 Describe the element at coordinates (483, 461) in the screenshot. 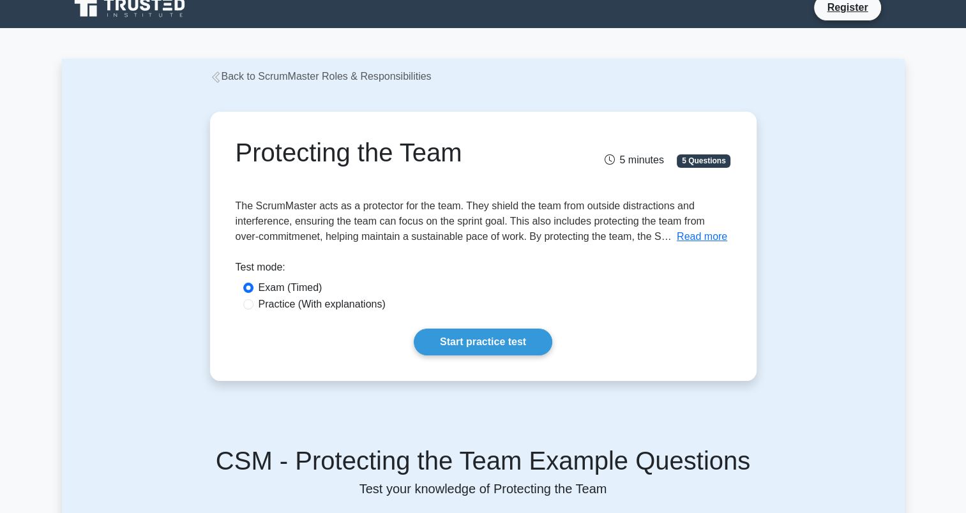

I see `h5: CSM - Protecting the Team Example Questions` at that location.